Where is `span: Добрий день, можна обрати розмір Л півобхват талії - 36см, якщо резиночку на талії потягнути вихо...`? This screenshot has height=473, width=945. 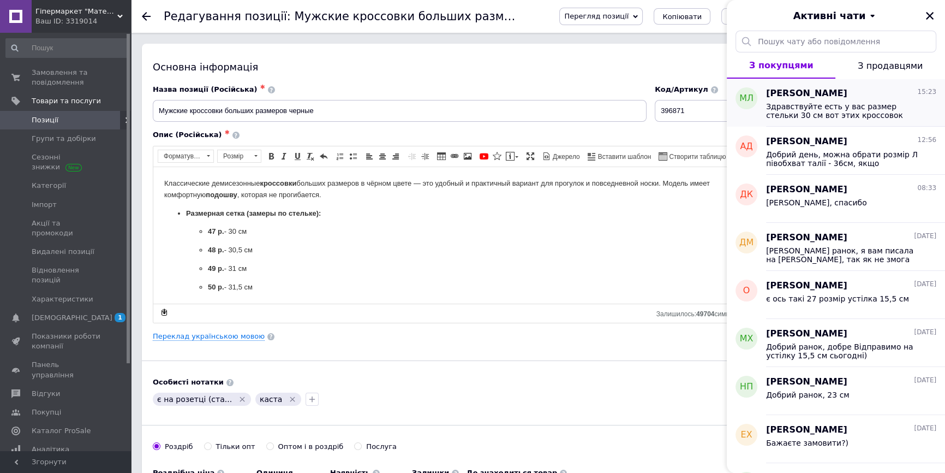
span: Добрий день, можна обрати розмір Л півобхват талії - 36см, якщо резиночку на талії потягнути вихо... is located at coordinates (844, 159).